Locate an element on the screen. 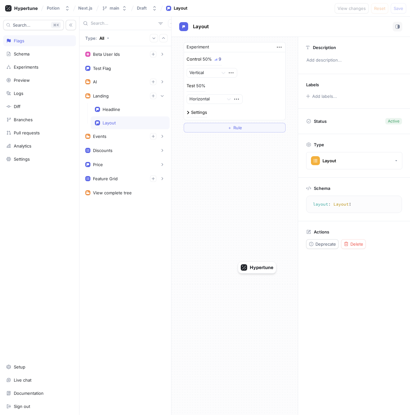  p: Status is located at coordinates (320, 121).